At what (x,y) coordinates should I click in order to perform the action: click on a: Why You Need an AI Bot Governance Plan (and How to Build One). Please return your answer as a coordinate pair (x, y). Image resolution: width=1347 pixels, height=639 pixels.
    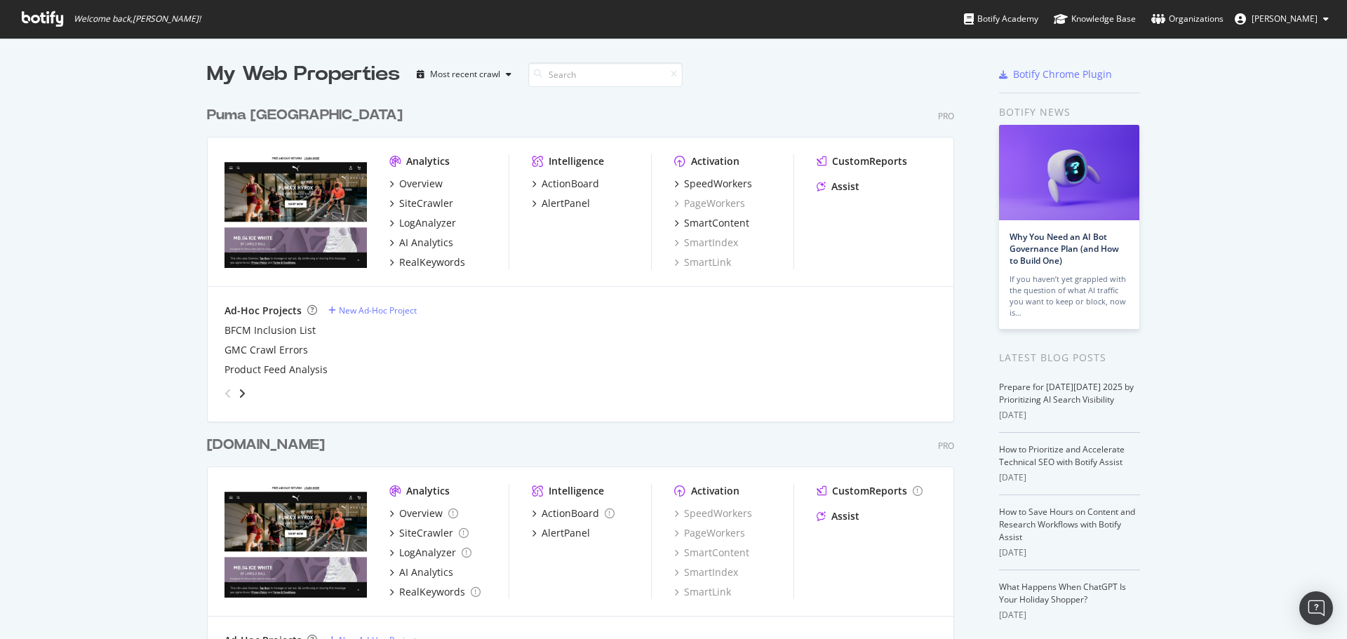
    Looking at the image, I should click on (1064, 248).